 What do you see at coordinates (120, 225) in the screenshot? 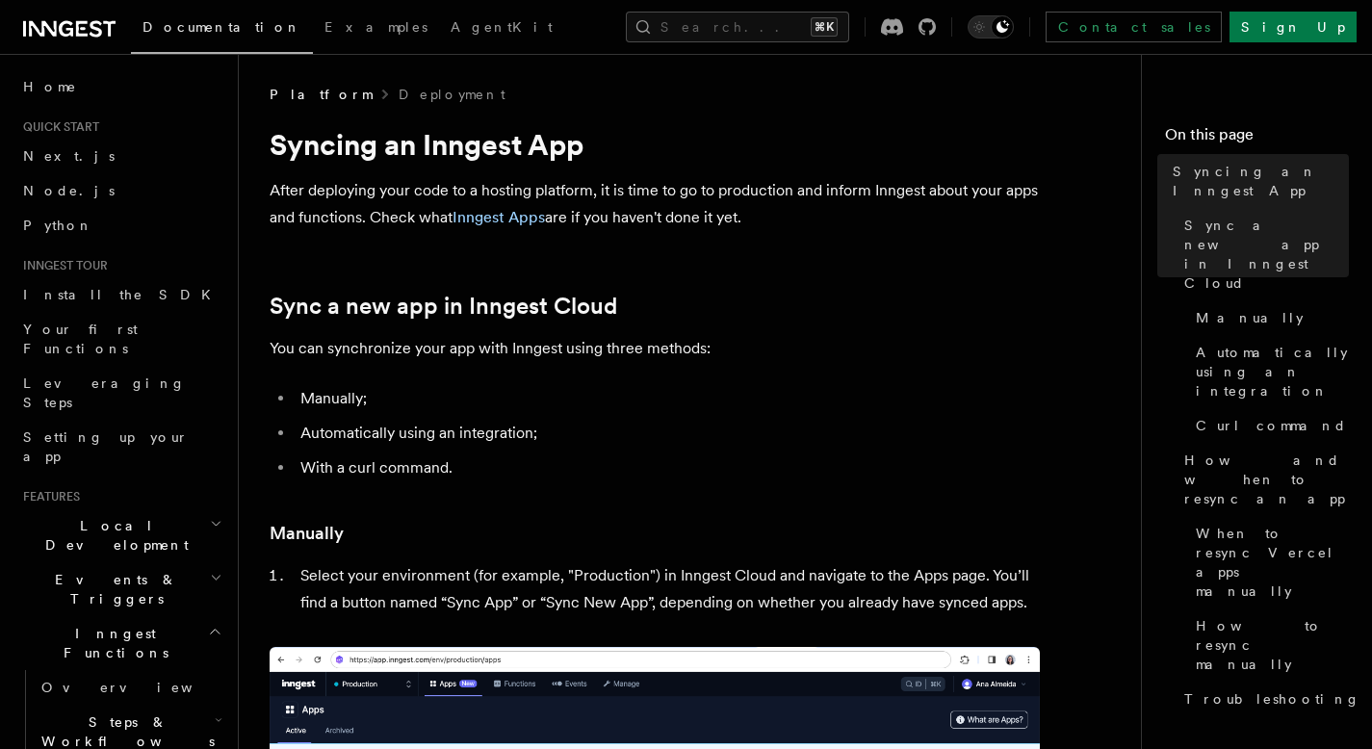
I see `a: Python` at bounding box center [120, 225].